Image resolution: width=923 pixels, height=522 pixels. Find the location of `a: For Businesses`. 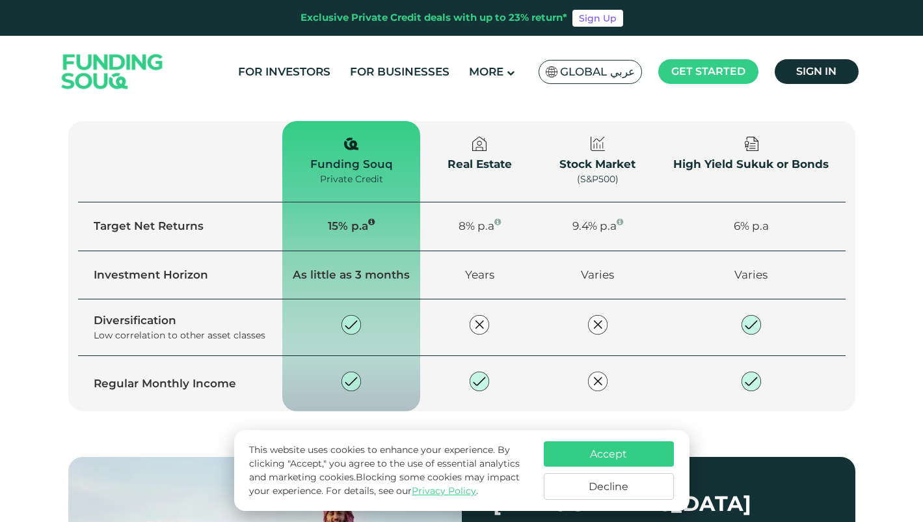

a: For Businesses is located at coordinates (399, 72).